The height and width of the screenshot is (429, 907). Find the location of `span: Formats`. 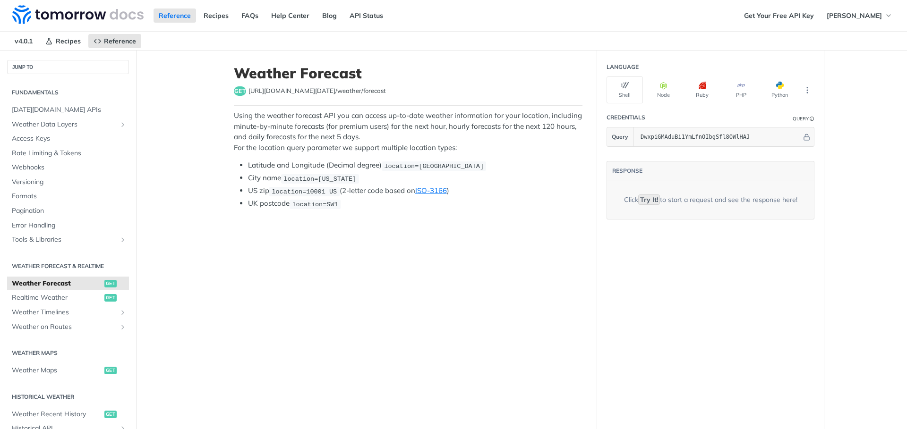

span: Formats is located at coordinates (69, 197).